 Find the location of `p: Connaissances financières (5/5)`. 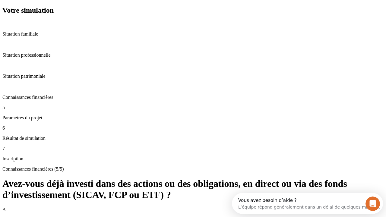

p: Connaissances financières (5/5) is located at coordinates (193, 169).